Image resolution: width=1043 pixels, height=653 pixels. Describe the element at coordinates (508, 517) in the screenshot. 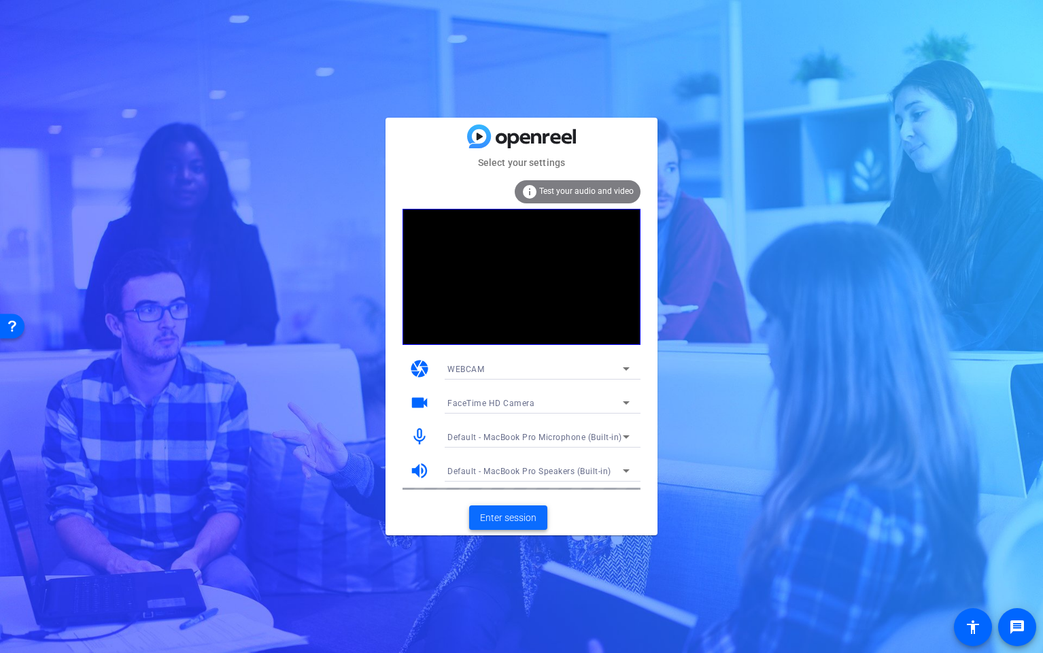

I see `button: Enter session` at that location.